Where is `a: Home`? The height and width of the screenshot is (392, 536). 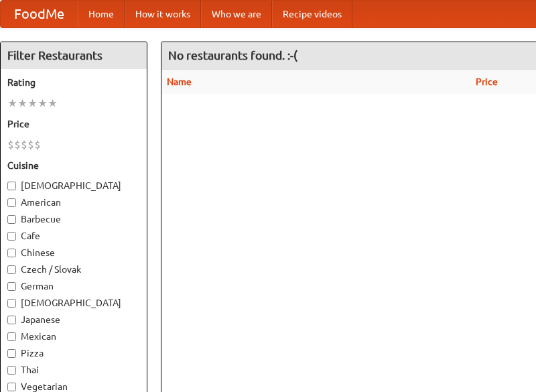 a: Home is located at coordinates (101, 14).